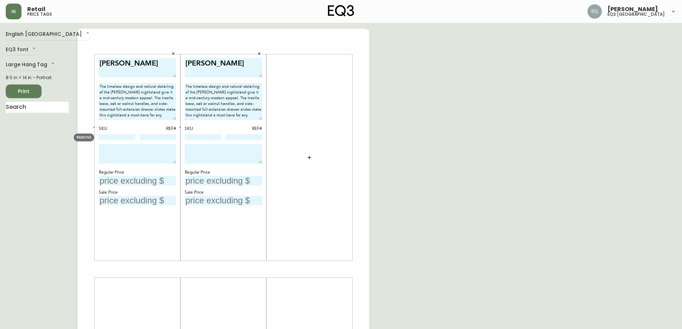 This screenshot has height=329, width=682. What do you see at coordinates (37, 107) in the screenshot?
I see `input: Search` at bounding box center [37, 107].